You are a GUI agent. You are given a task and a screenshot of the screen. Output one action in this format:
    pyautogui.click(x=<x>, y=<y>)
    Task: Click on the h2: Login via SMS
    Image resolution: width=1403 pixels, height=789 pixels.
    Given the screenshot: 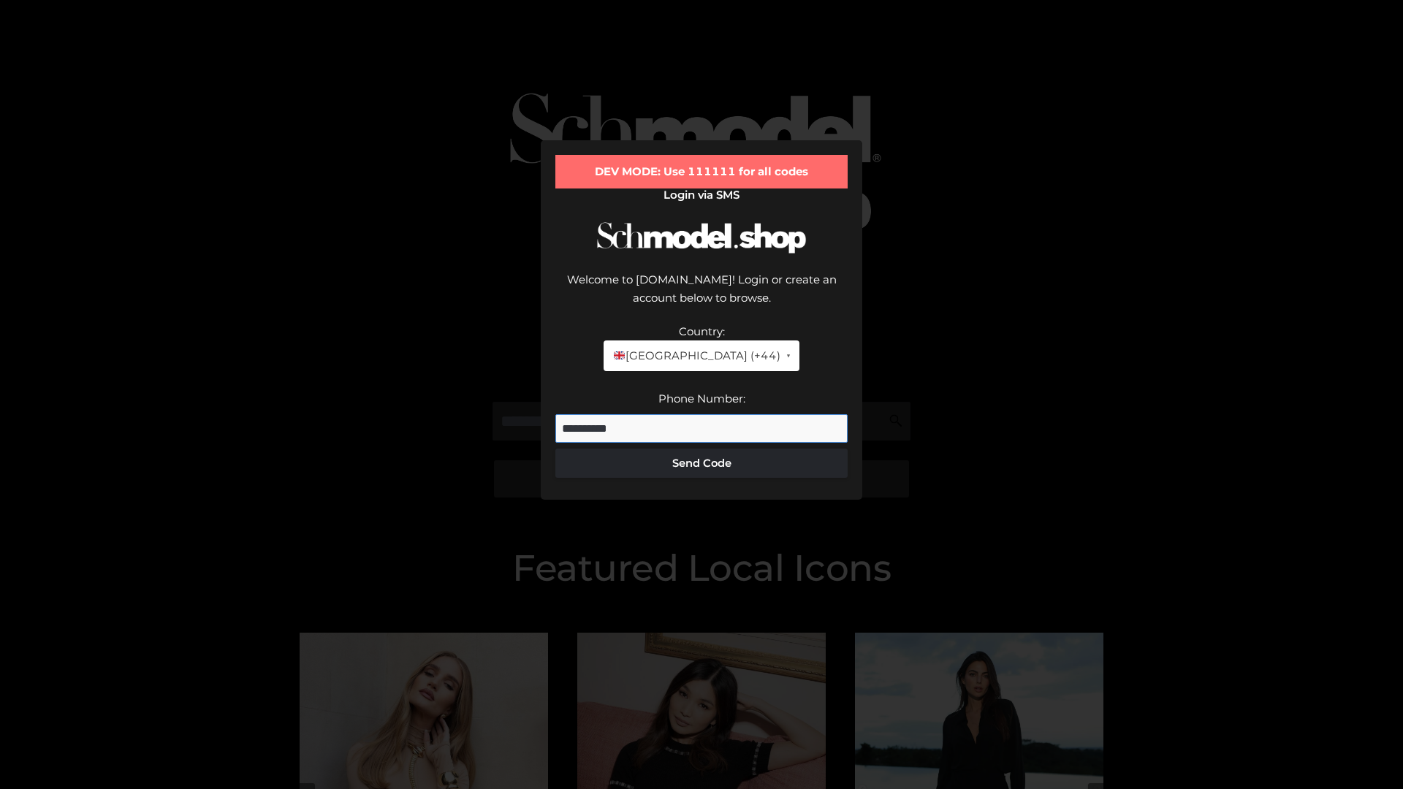 What is the action you would take?
    pyautogui.click(x=702, y=195)
    